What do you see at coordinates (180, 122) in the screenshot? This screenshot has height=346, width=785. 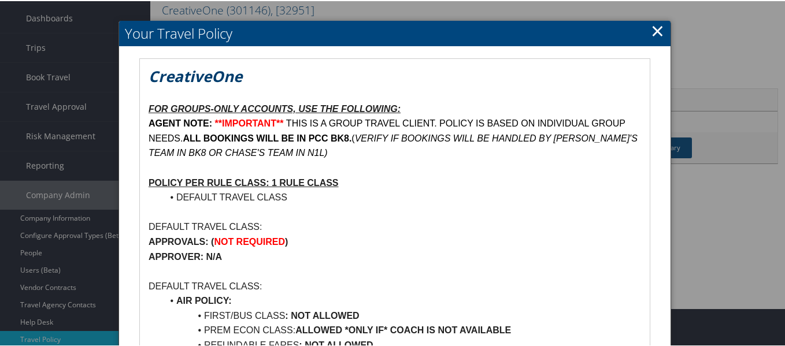 I see `strong: AGENT NOTE:` at bounding box center [180, 122].